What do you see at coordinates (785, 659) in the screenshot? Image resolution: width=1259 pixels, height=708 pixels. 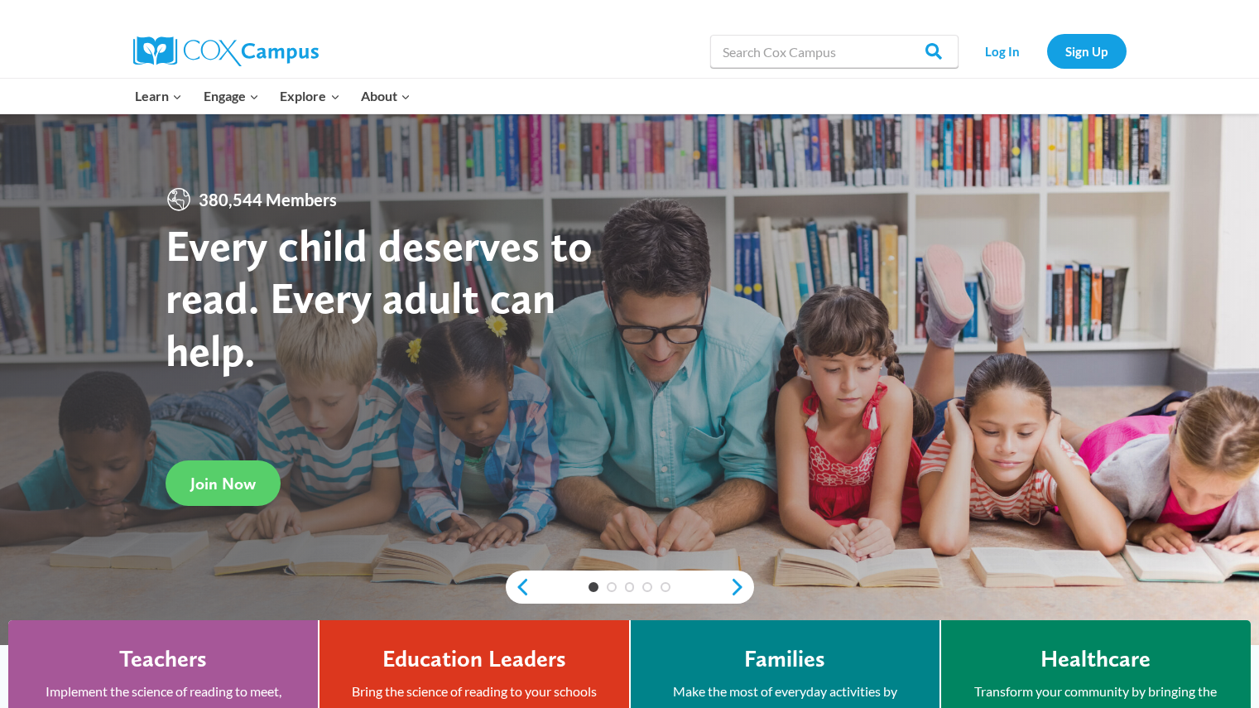 I see `h4: Families` at bounding box center [785, 659].